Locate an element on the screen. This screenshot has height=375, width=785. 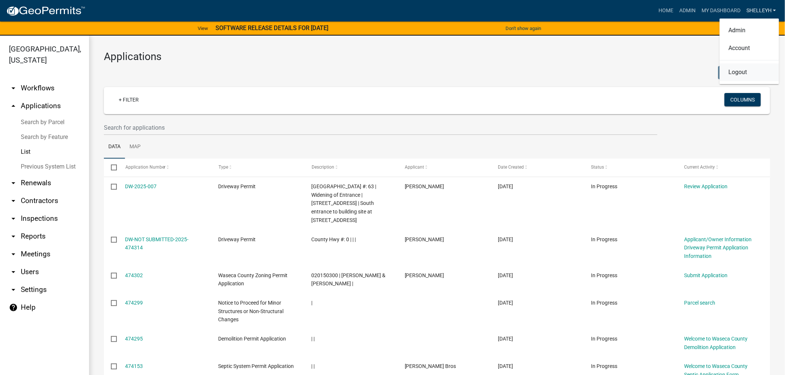
span: 020150300 | RYAN LEE & KIMBERLY ANN KASL | is located at coordinates (349, 280).